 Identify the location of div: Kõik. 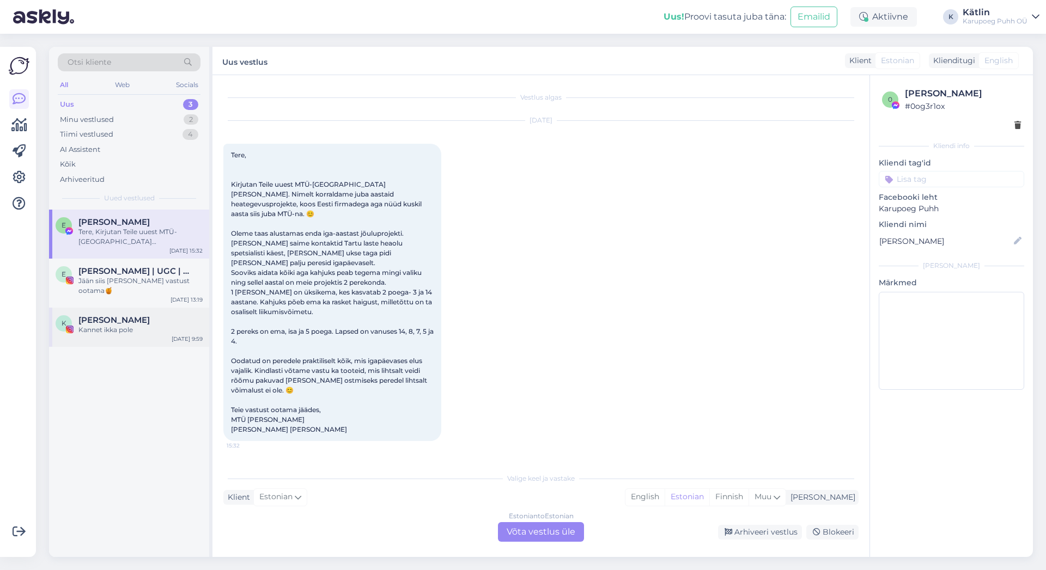
(68, 165).